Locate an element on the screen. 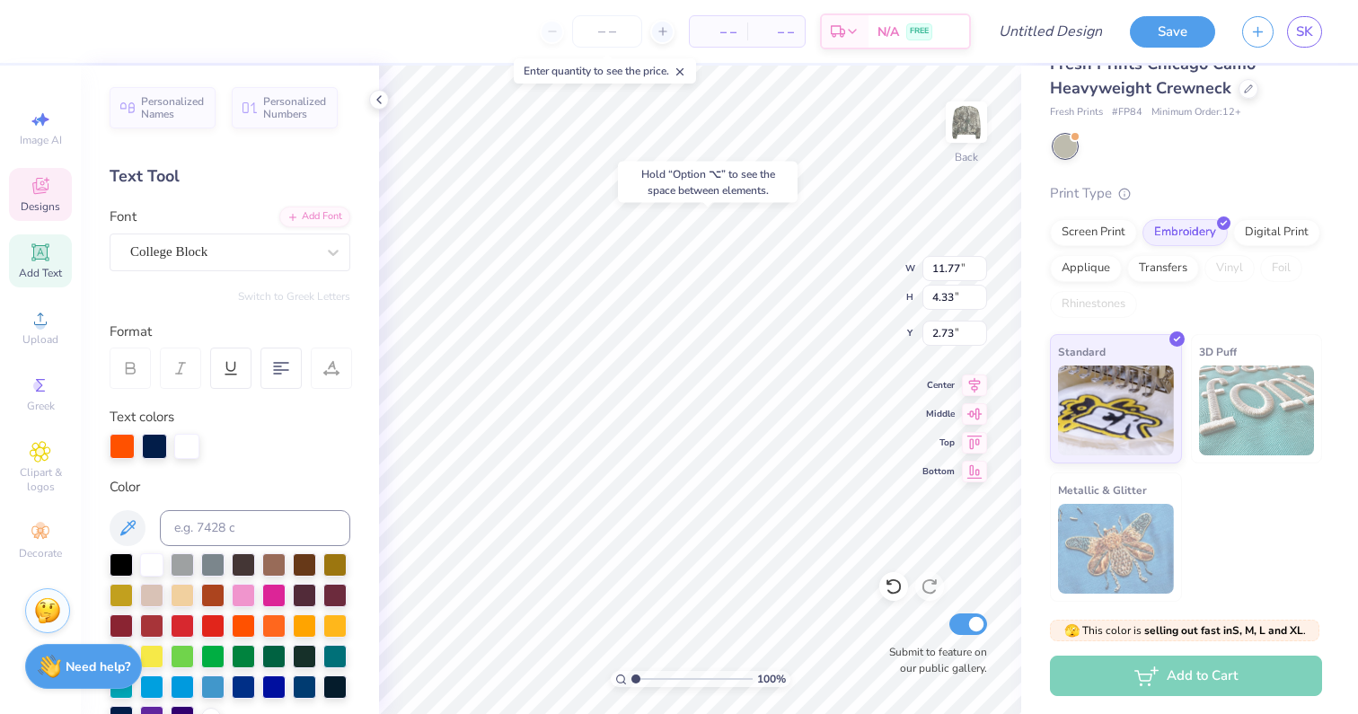  img: Back is located at coordinates (967, 122).